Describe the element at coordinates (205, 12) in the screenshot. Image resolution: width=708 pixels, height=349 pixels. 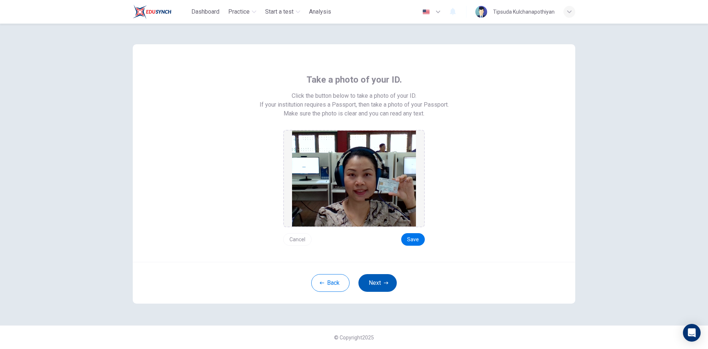
I see `span: Dashboard` at that location.